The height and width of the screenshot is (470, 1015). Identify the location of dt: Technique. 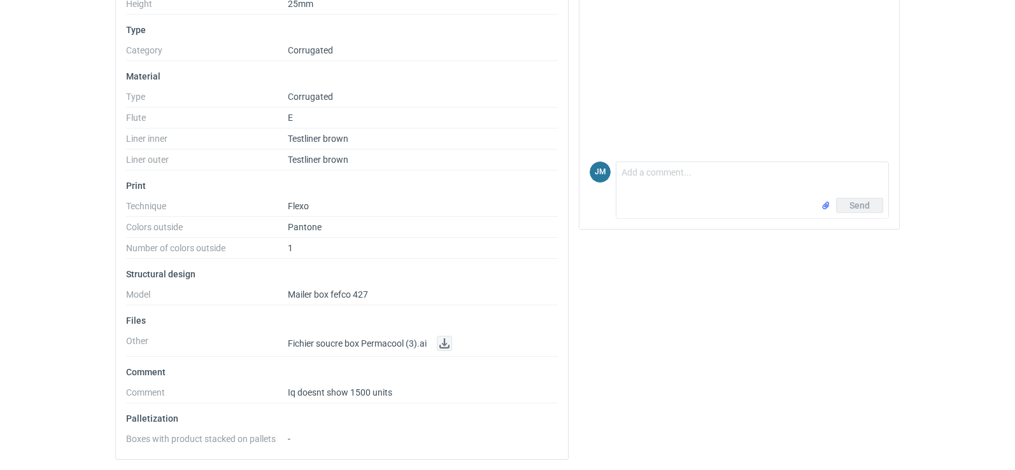
(207, 209).